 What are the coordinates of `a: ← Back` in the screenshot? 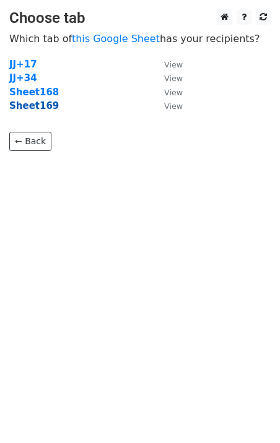 It's located at (30, 141).